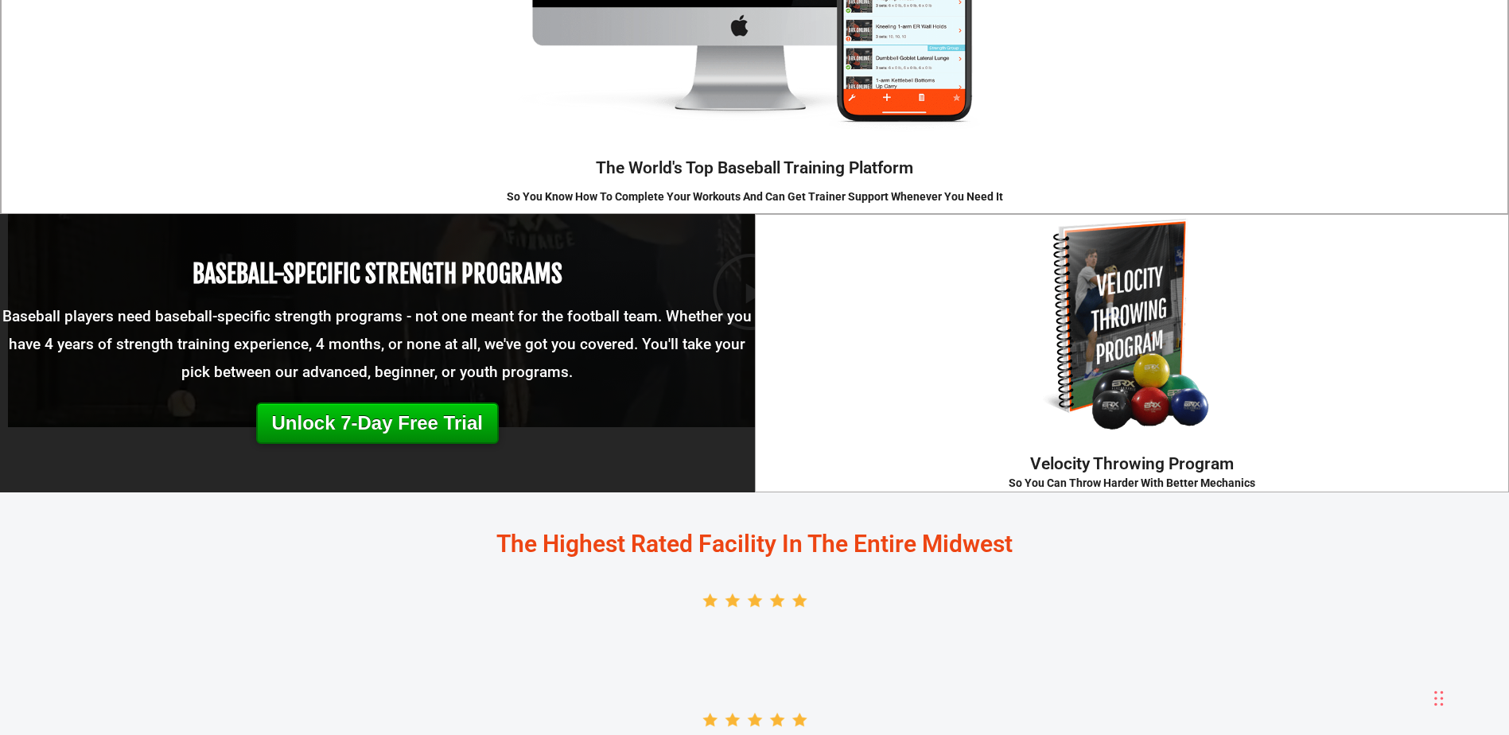 The width and height of the screenshot is (1509, 735). What do you see at coordinates (1439, 698) in the screenshot?
I see `div: Drag` at bounding box center [1439, 698].